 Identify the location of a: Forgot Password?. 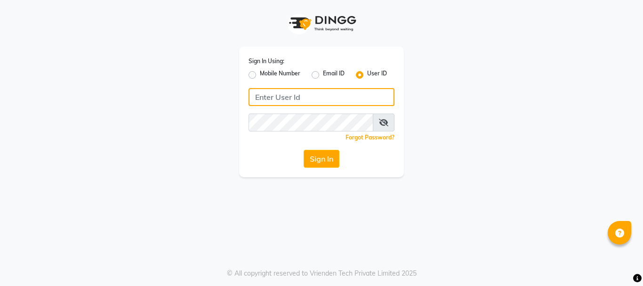
(370, 137).